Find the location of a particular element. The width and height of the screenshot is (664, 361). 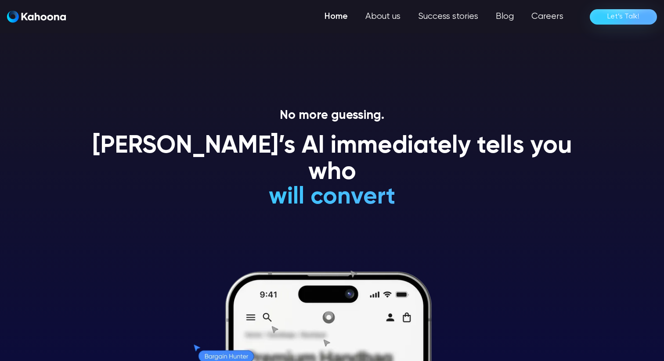

a: Home is located at coordinates (336, 17).